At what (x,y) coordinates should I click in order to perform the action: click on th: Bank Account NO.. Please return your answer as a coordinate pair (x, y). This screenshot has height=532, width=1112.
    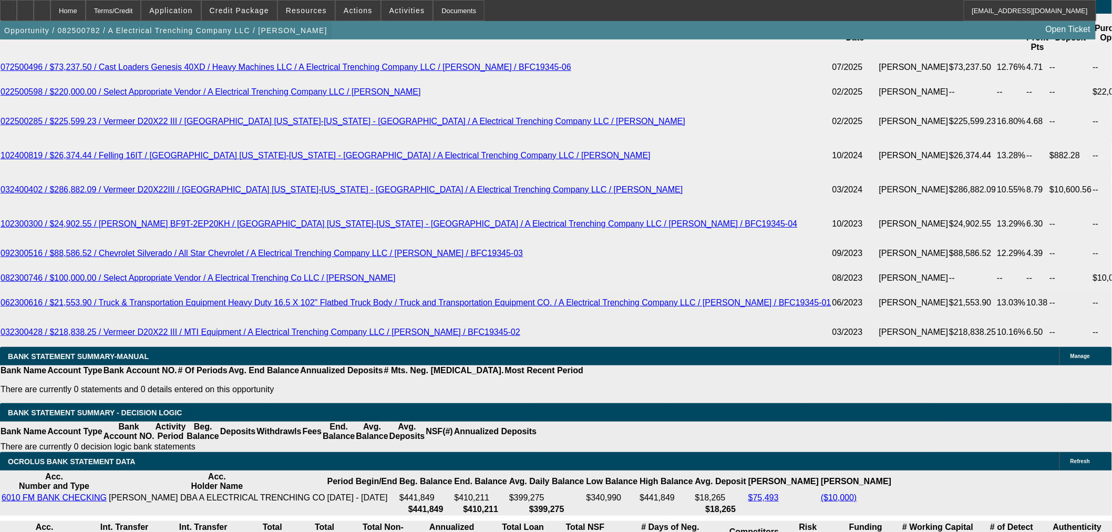
    Looking at the image, I should click on (129, 431).